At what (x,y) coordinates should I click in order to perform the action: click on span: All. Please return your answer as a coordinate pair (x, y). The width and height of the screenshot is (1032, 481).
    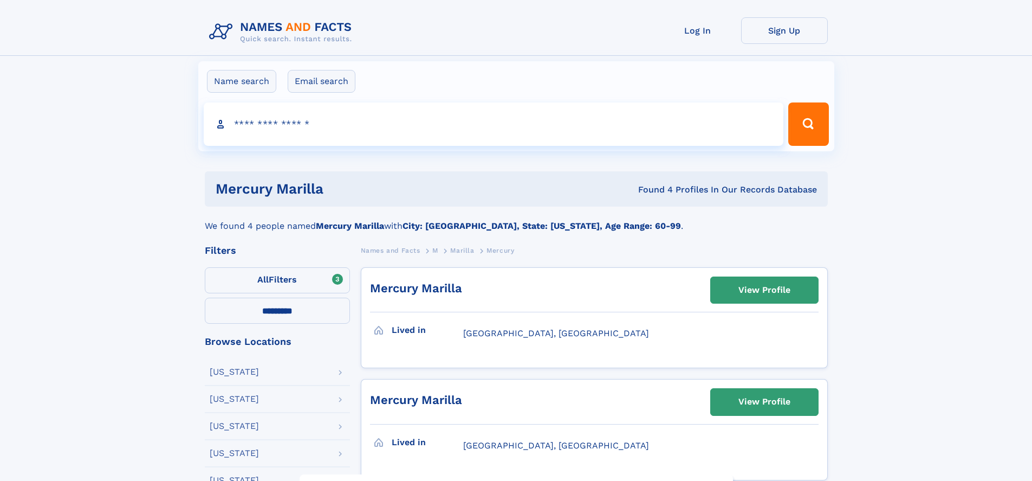
    Looking at the image, I should click on (263, 279).